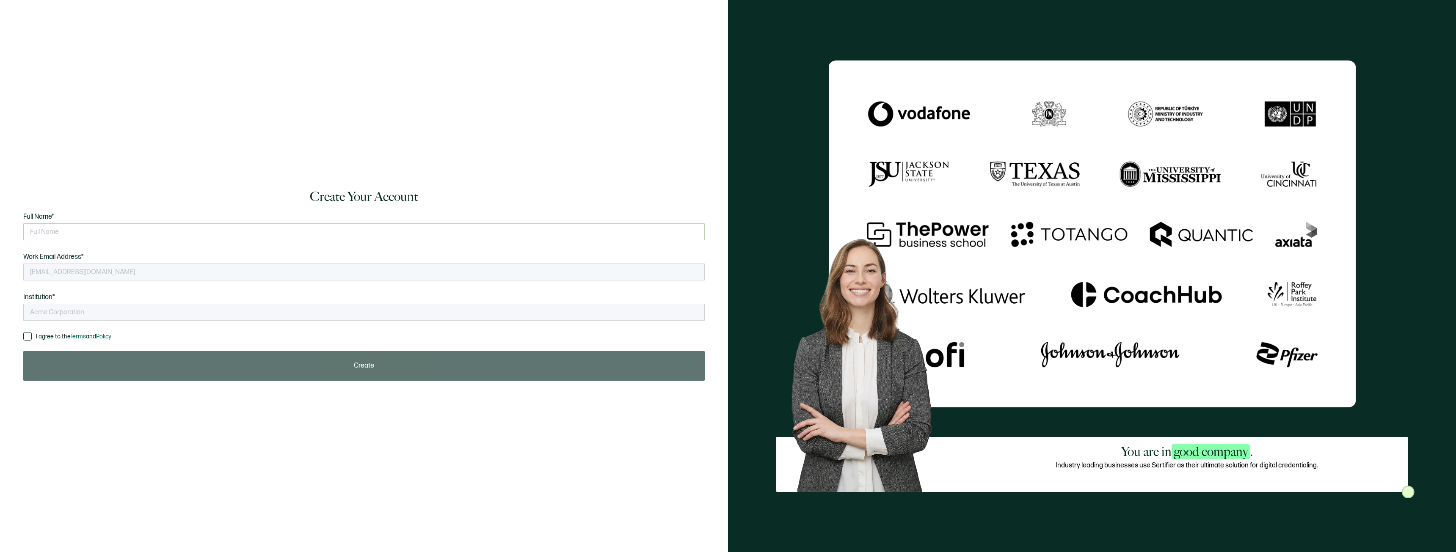  I want to click on span: Create, so click(364, 366).